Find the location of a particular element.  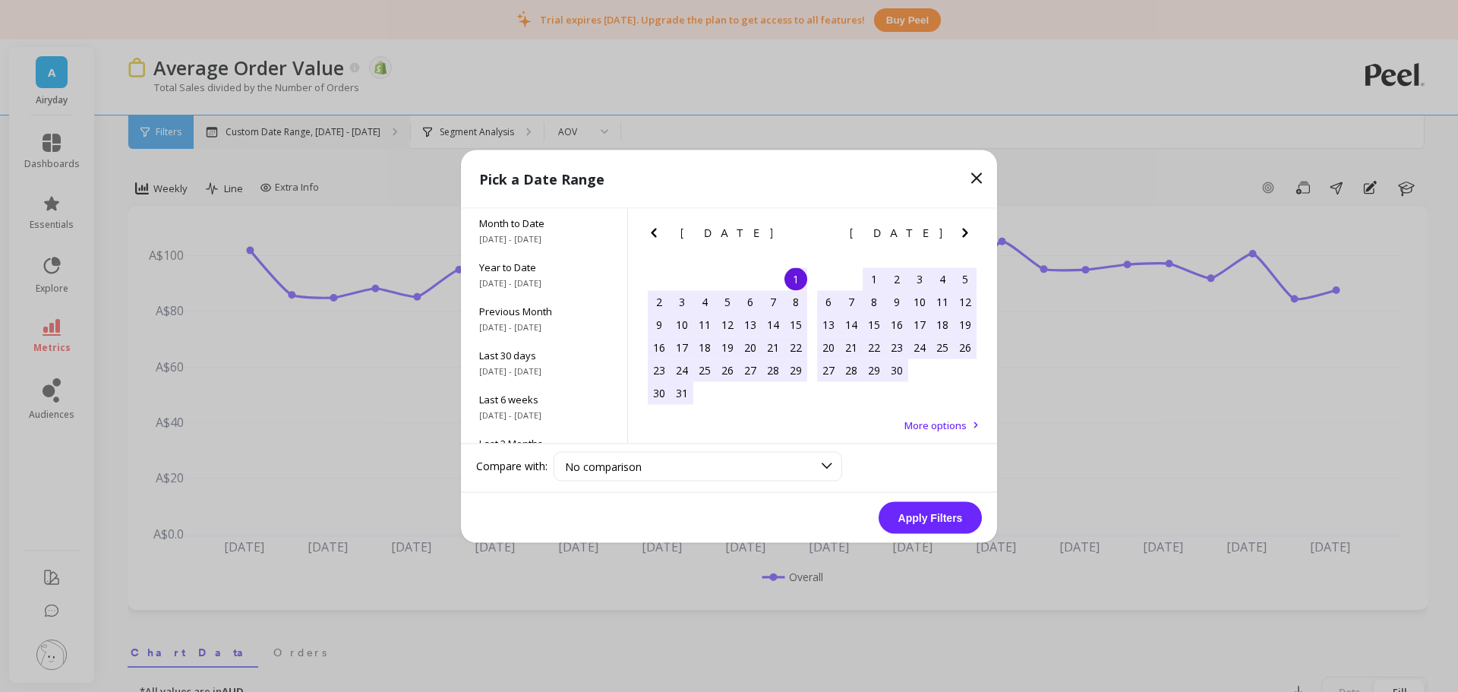

div: Choose Saturday, March 22nd, 2025 is located at coordinates (796, 347).